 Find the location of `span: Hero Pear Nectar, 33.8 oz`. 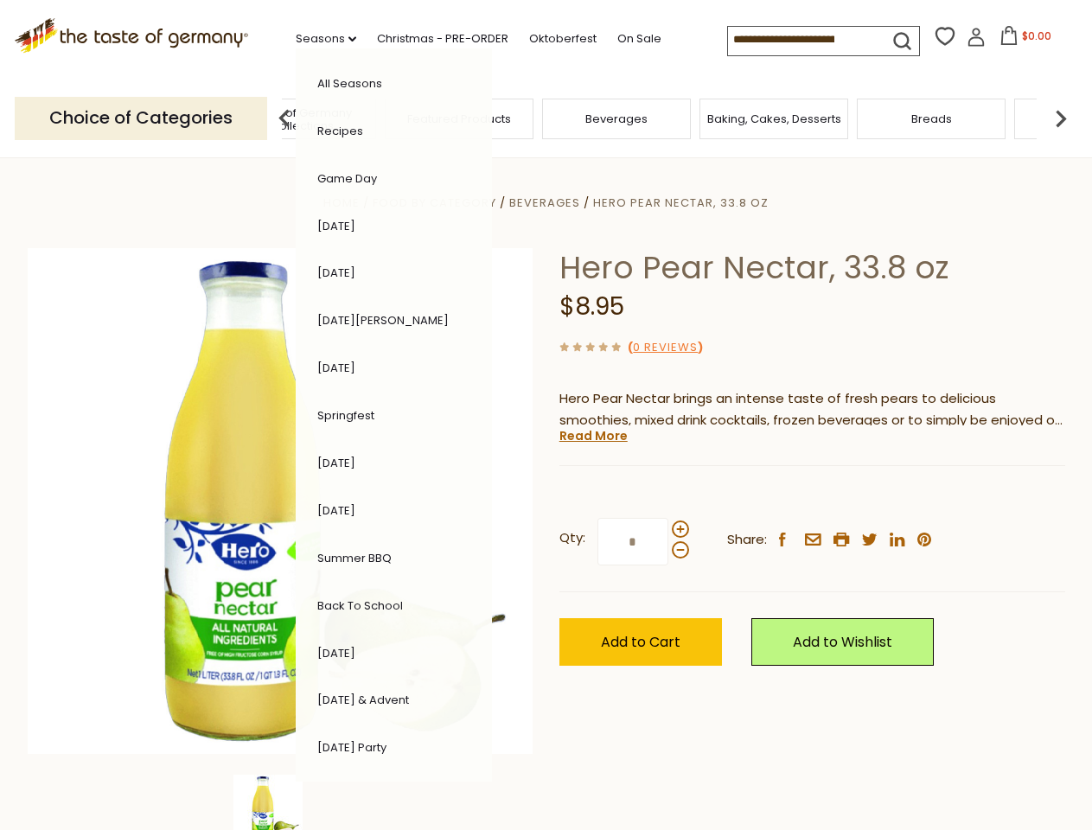

span: Hero Pear Nectar, 33.8 oz is located at coordinates (680, 202).